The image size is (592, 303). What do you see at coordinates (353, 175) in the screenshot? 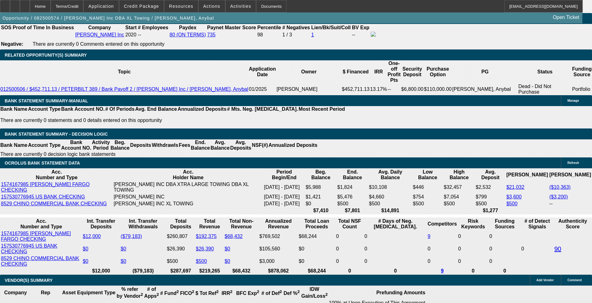
I see `th: End. Balance` at bounding box center [353, 175].